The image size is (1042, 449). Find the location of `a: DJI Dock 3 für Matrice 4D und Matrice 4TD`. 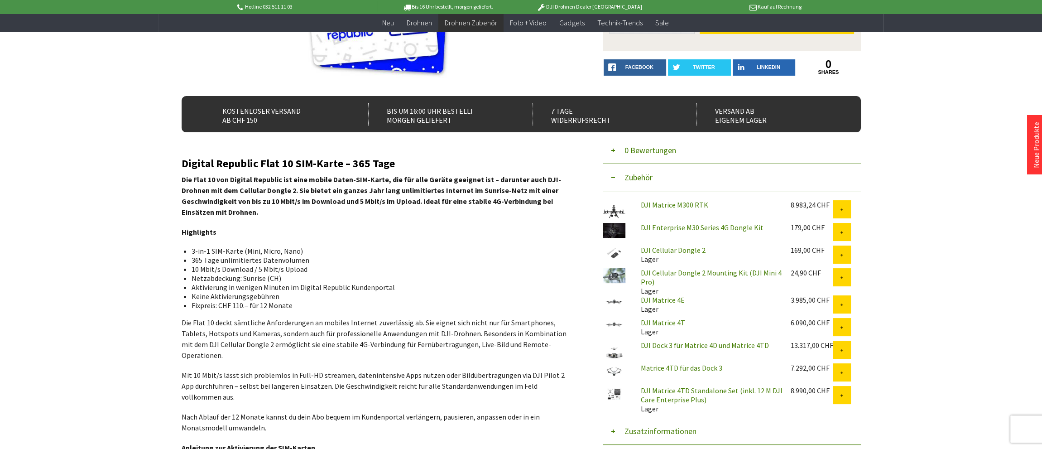

a: DJI Dock 3 für Matrice 4D und Matrice 4TD is located at coordinates (705, 345).